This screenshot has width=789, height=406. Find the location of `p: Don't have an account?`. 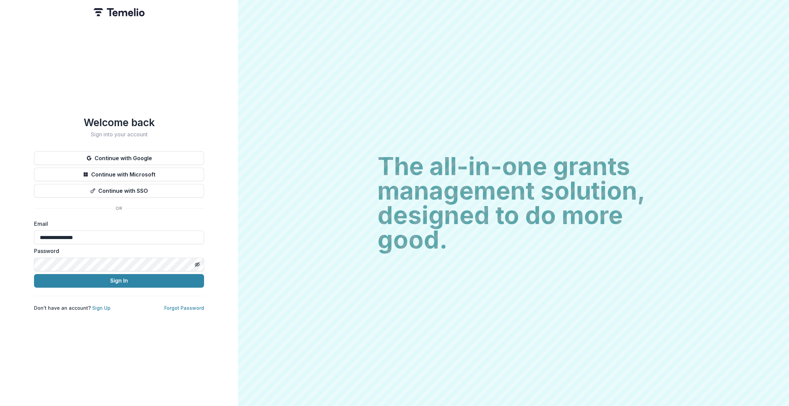

p: Don't have an account? is located at coordinates (72, 308).